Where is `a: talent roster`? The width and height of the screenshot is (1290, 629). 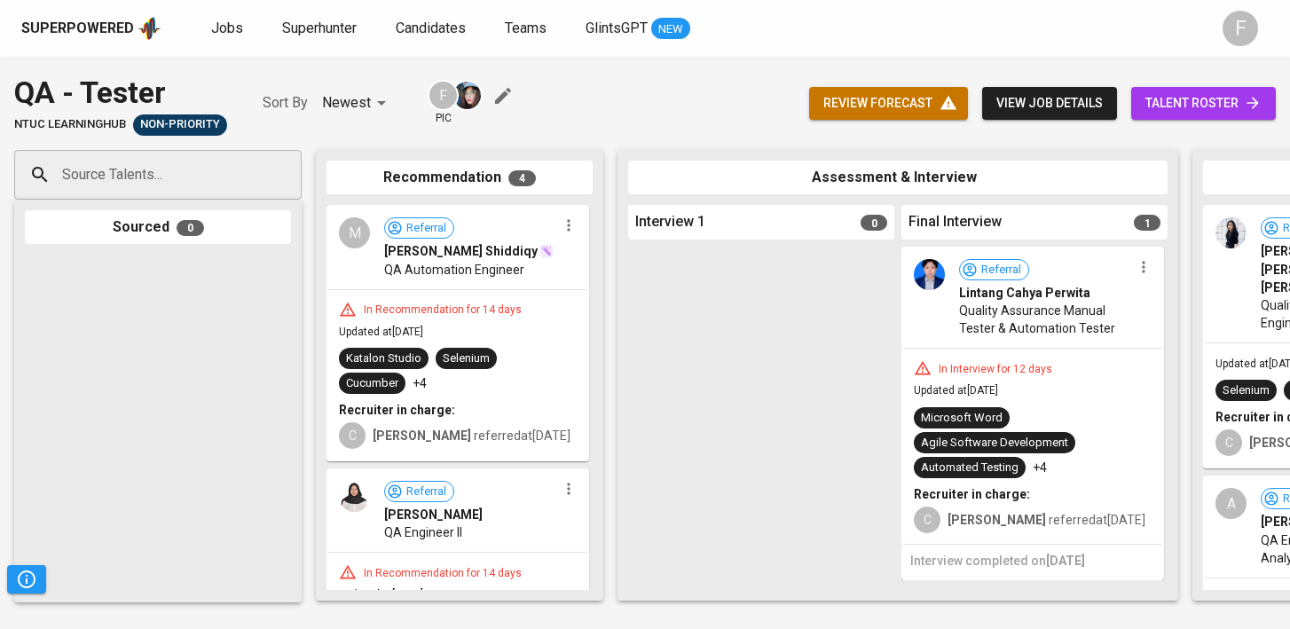 a: talent roster is located at coordinates (1203, 103).